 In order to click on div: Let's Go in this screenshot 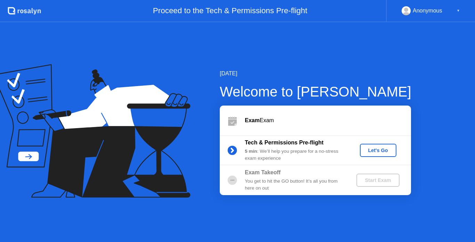, I will do `click(378, 151)`.